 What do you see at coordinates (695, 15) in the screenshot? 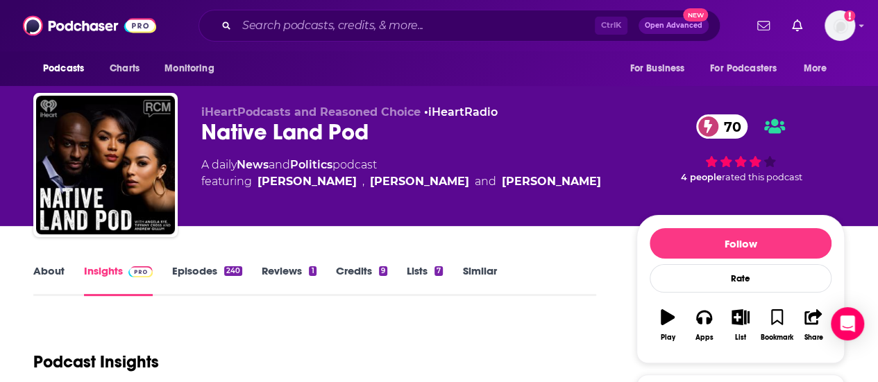
I see `span: New` at bounding box center [695, 15].